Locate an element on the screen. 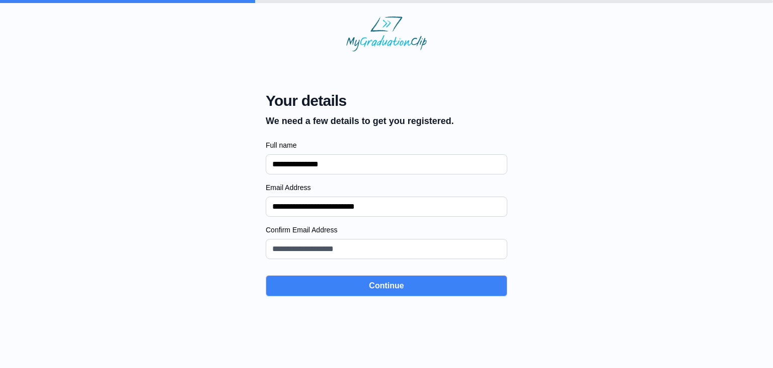  label: Full name is located at coordinates (387, 145).